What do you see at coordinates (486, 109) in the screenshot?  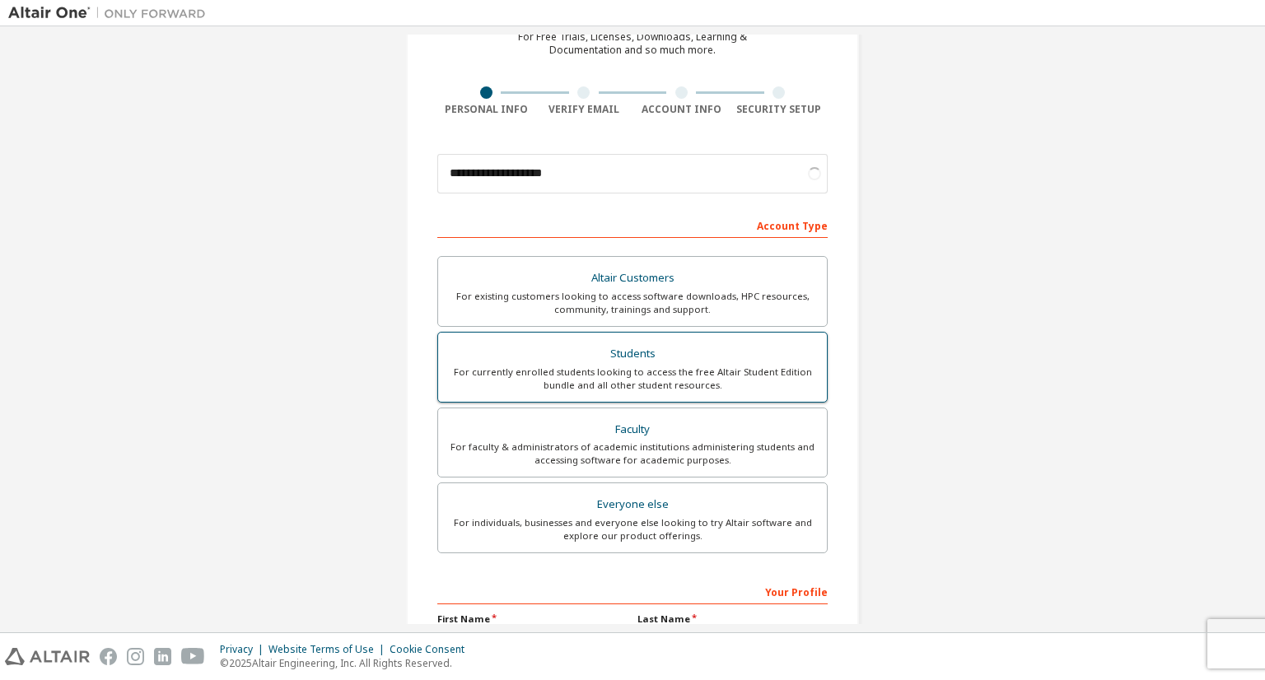 I see `div: Personal Info` at bounding box center [486, 109].